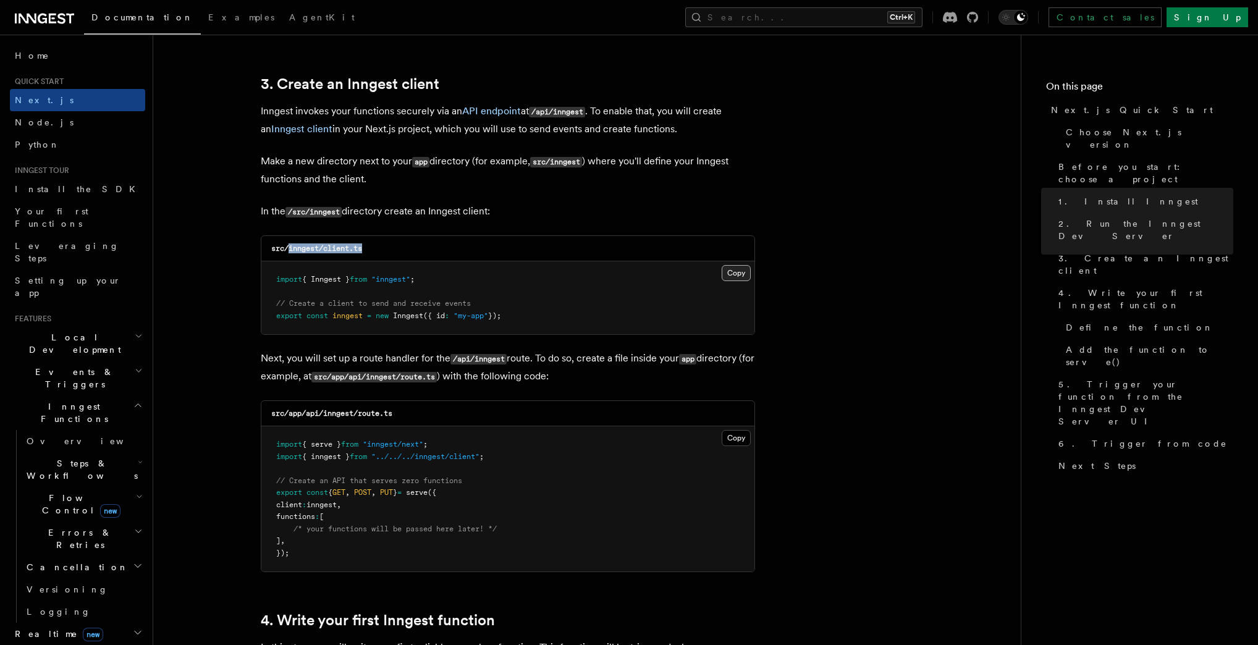  Describe the element at coordinates (67, 589) in the screenshot. I see `span: Versioning` at that location.